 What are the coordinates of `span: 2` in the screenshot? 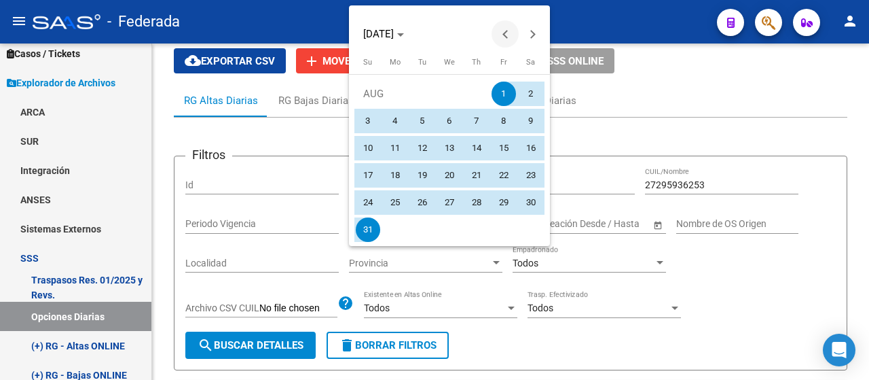 It's located at (531, 94).